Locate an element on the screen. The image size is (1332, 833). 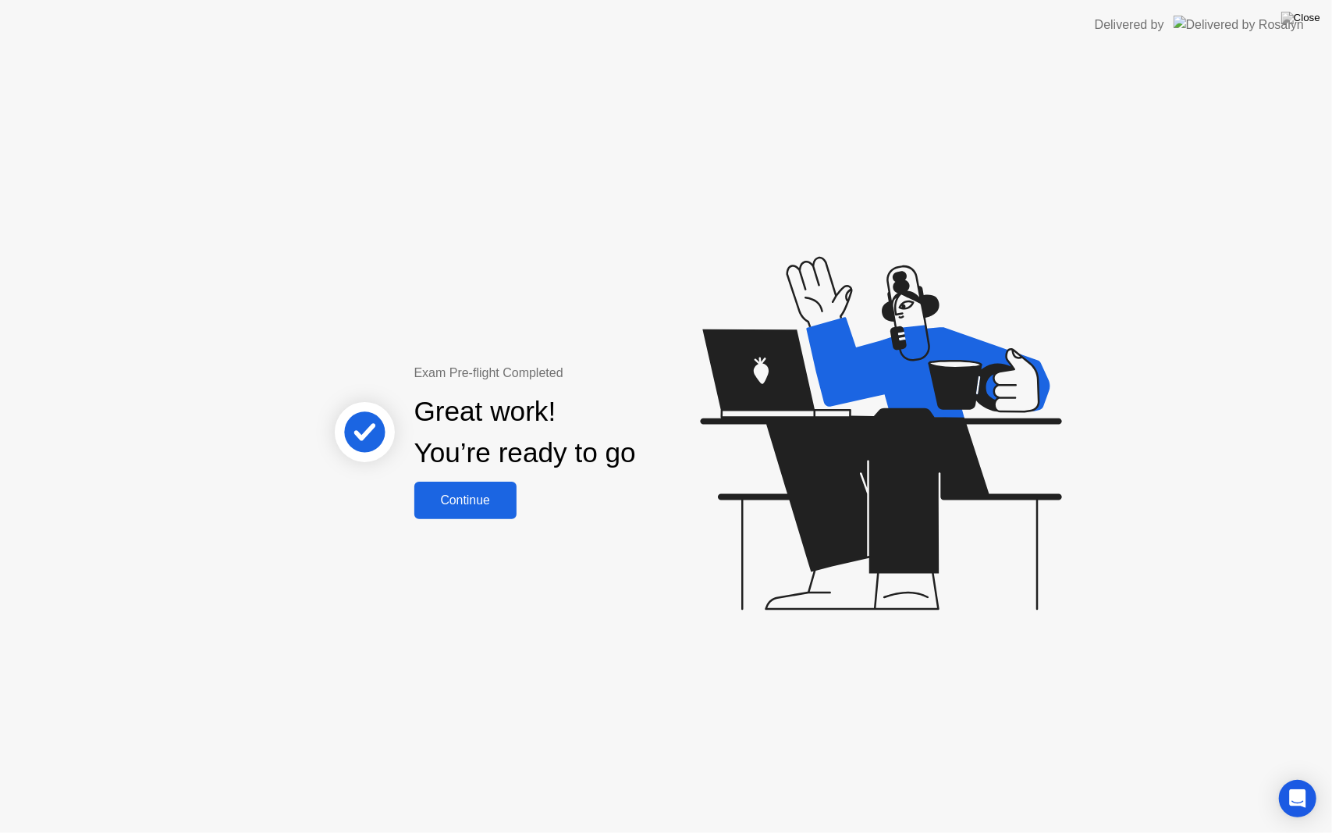
div: Exam Pre-flight Completed is located at coordinates (575, 373).